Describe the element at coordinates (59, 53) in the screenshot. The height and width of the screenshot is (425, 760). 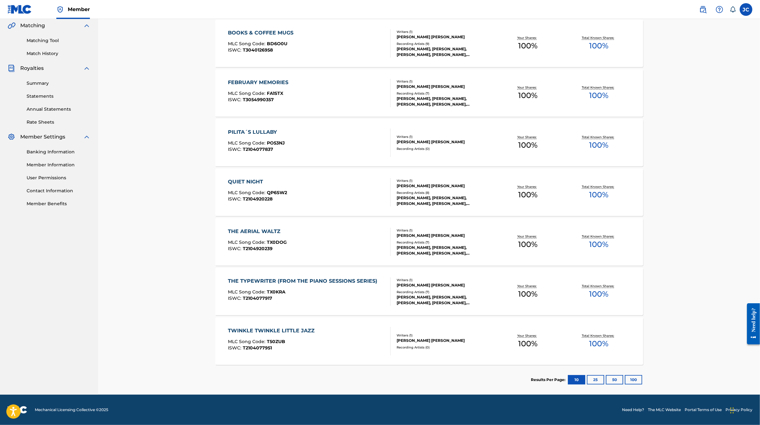
I see `a: Match History` at that location.